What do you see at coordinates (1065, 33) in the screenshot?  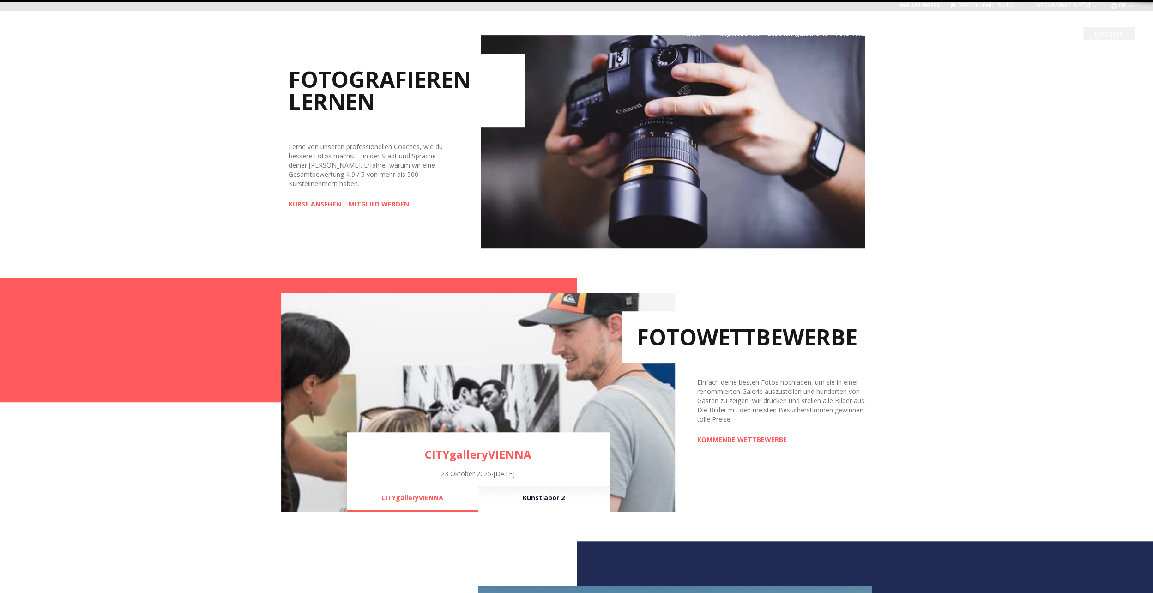 I see `a: Blog` at bounding box center [1065, 33].